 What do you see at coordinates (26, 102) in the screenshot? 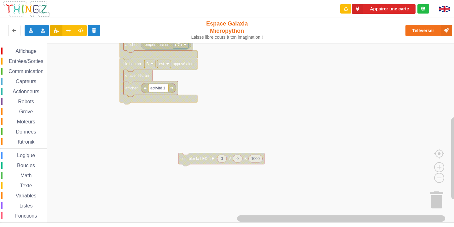
I see `span: Robots` at bounding box center [26, 102].